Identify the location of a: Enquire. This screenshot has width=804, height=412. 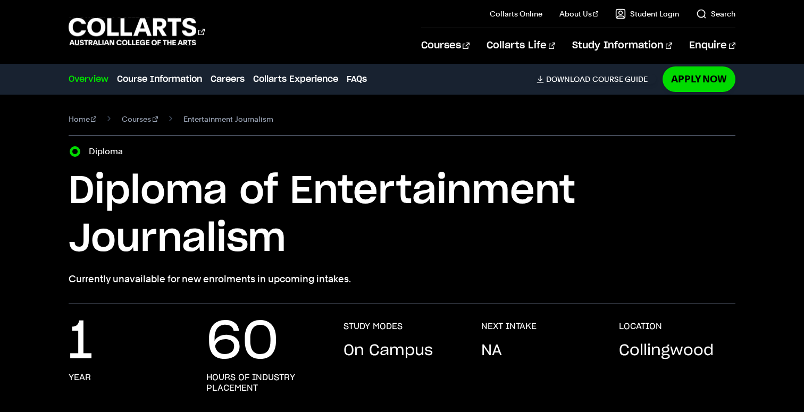
(712, 46).